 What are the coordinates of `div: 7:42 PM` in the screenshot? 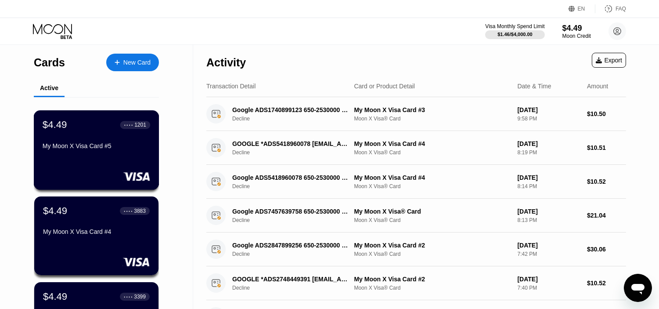 It's located at (549, 254).